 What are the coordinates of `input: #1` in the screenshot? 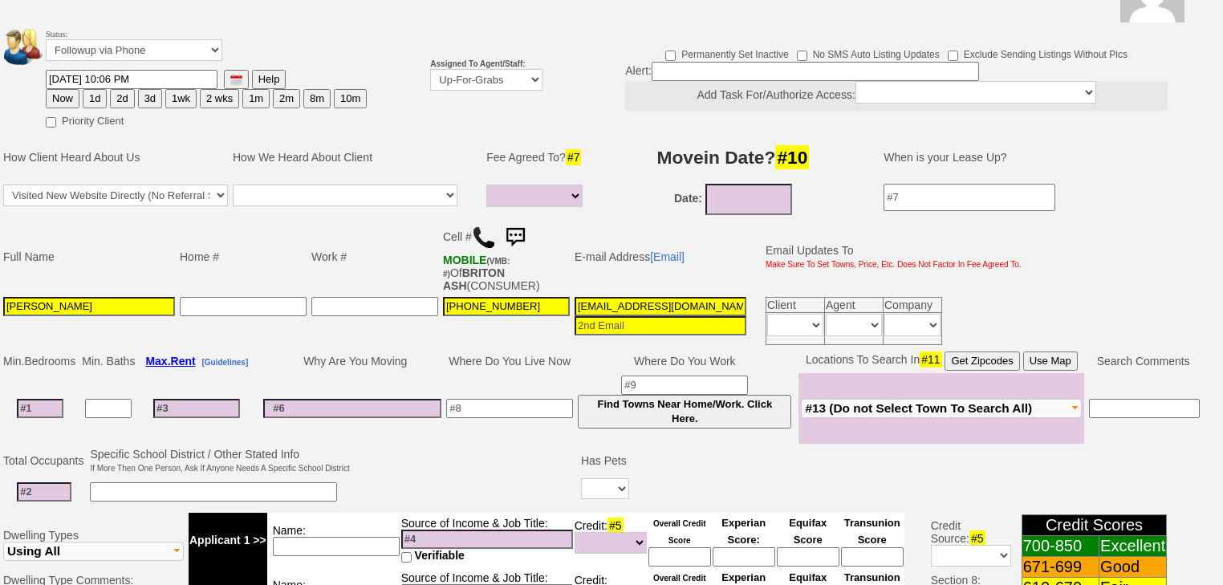 It's located at (40, 408).